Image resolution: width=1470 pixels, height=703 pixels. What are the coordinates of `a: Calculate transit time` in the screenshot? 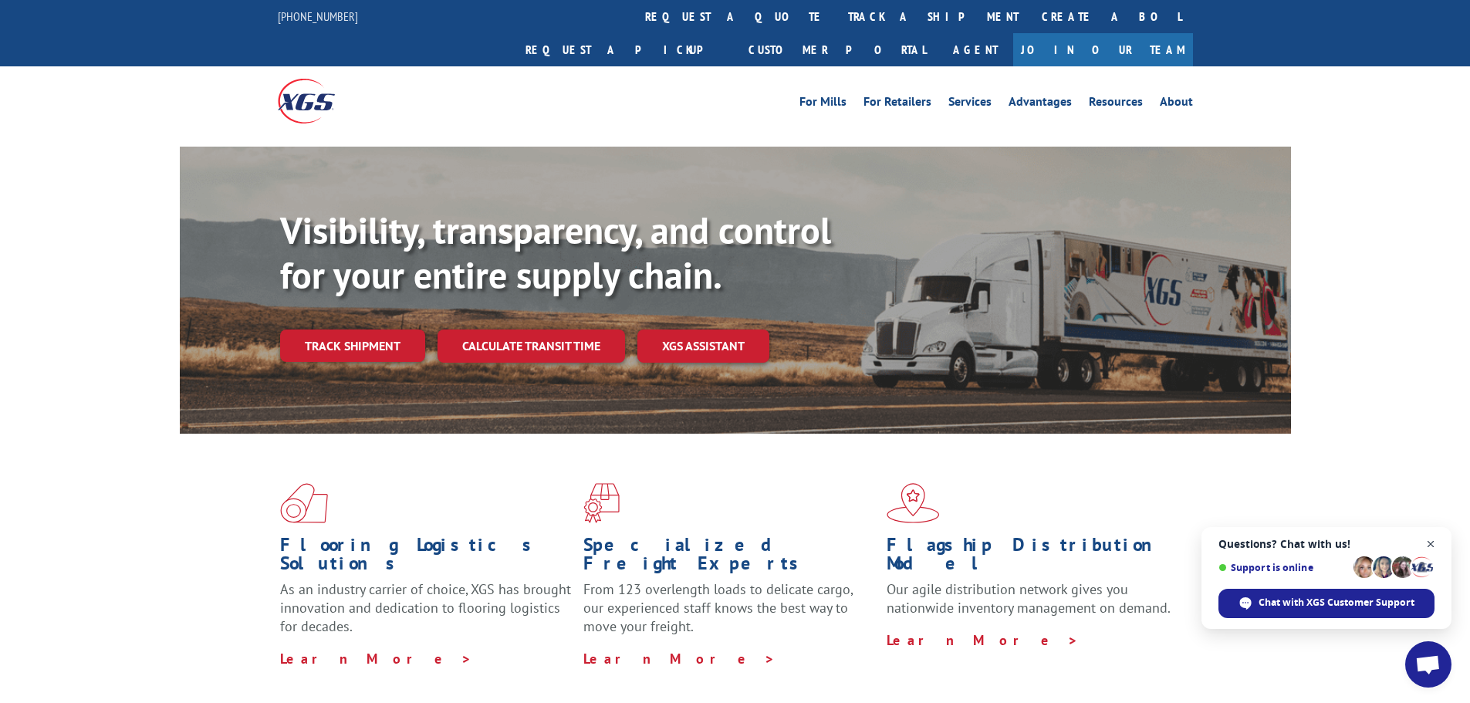 It's located at (531, 346).